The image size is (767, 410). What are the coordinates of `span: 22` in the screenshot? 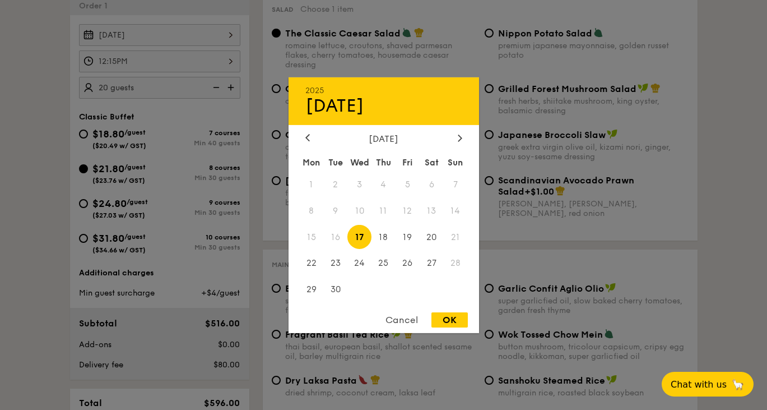 It's located at (312, 263).